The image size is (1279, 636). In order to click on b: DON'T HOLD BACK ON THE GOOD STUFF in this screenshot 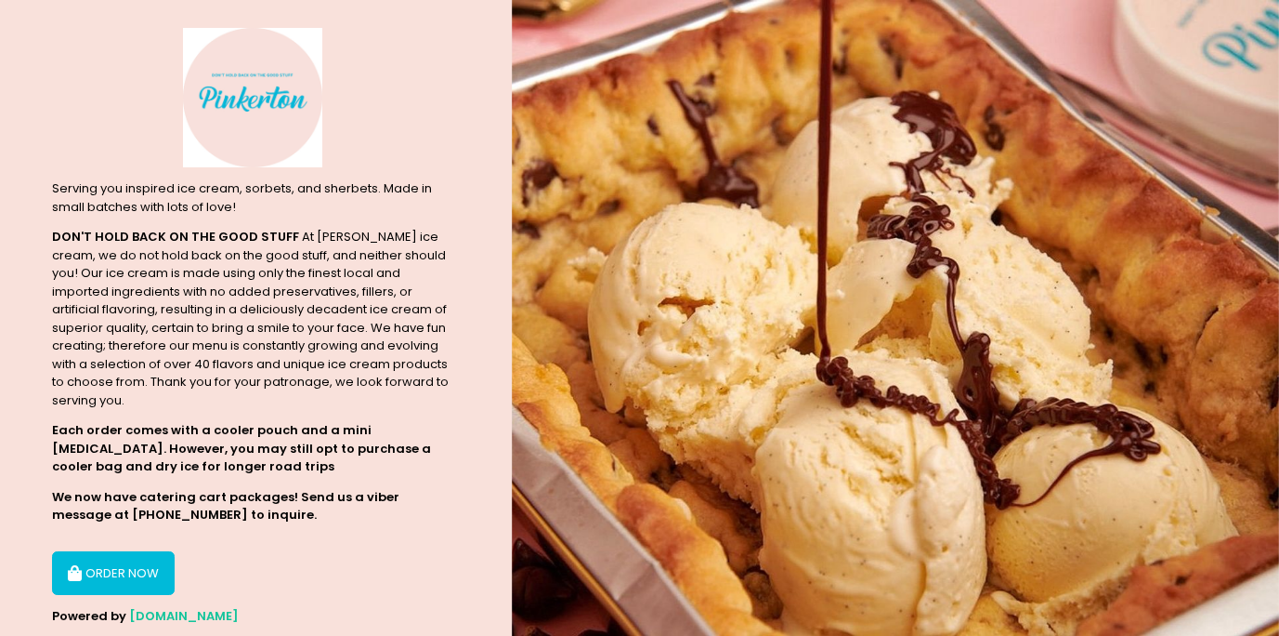, I will do `click(176, 236)`.